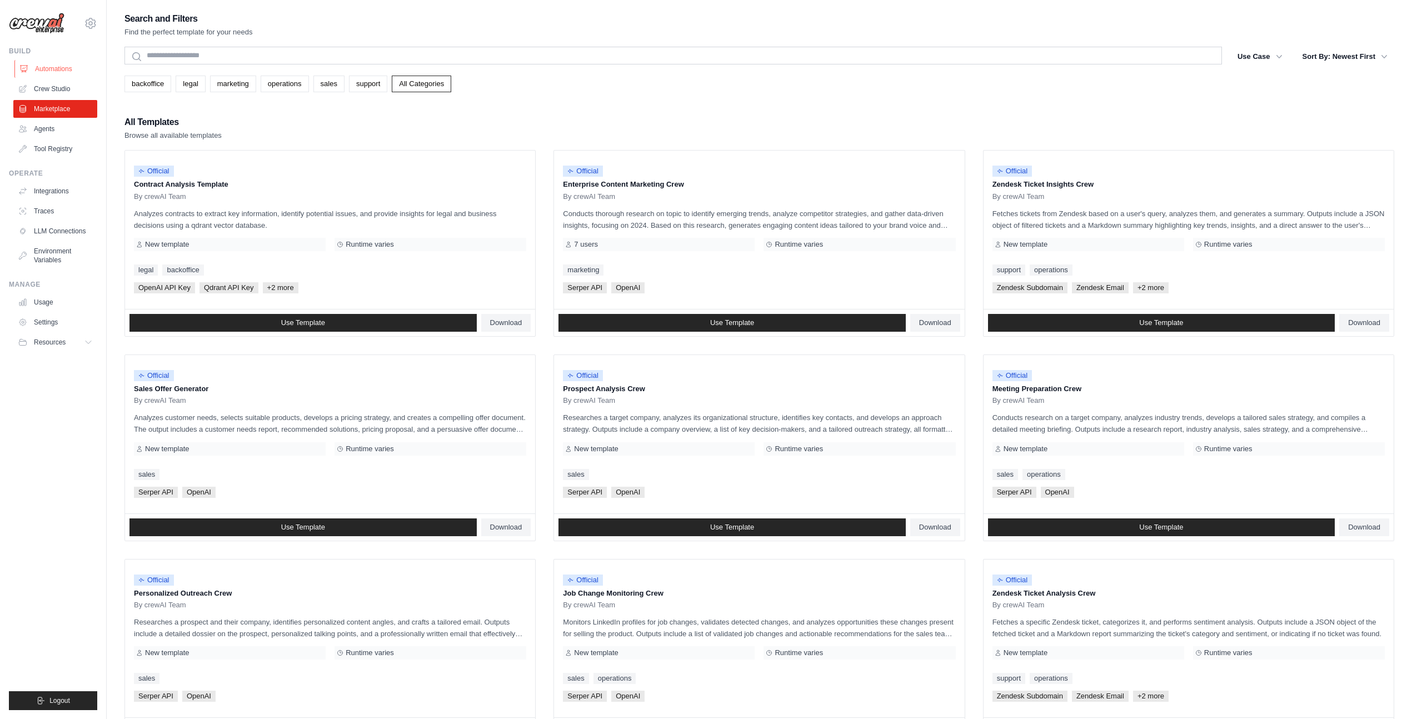  I want to click on a: Marketplace, so click(55, 109).